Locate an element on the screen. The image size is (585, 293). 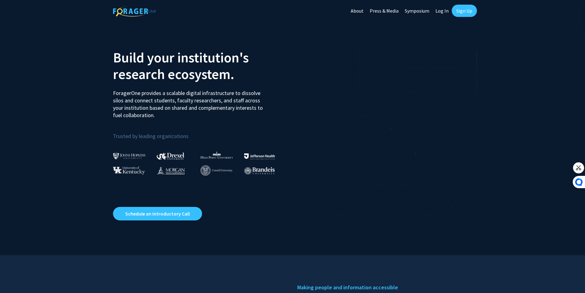
img: Morgan State University is located at coordinates (171, 170).